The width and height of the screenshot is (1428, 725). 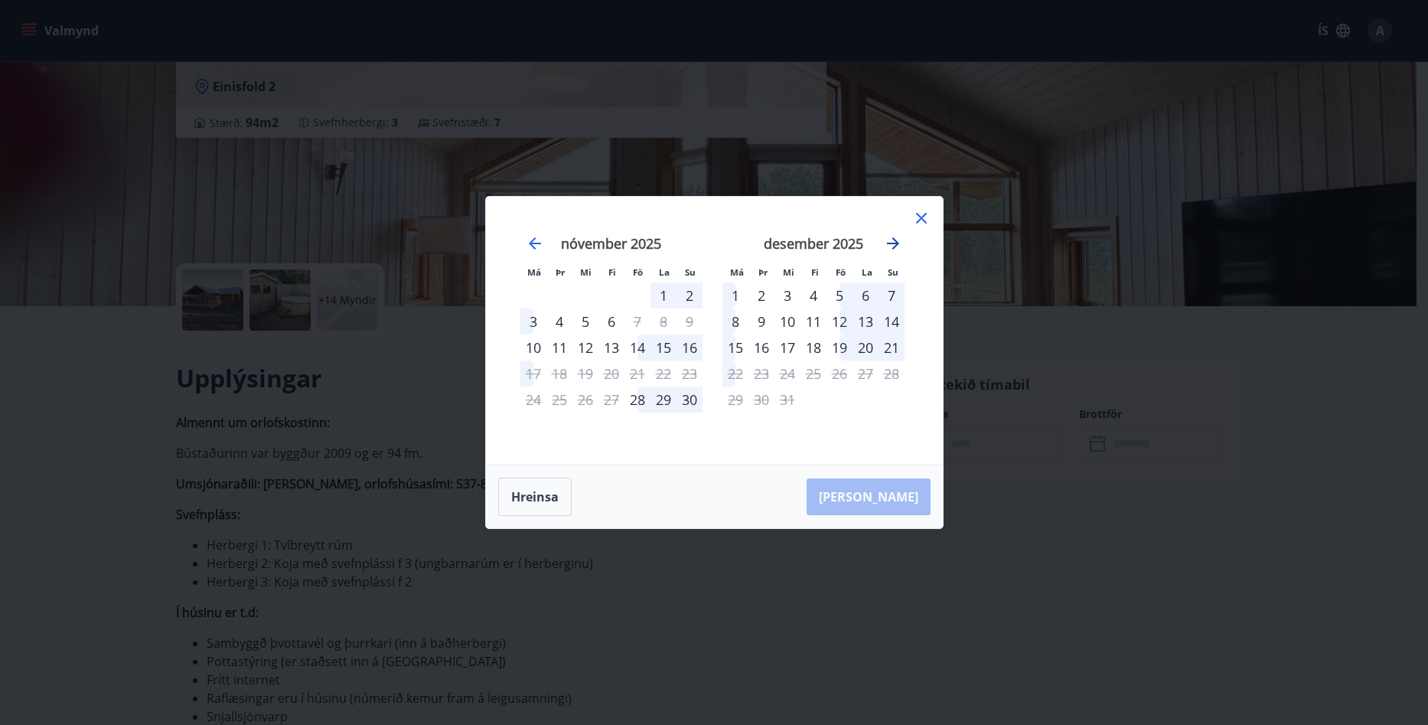 What do you see at coordinates (892, 295) in the screenshot?
I see `td: Choose sunnudagur, 7. desember 2025 as your check-in date. It’s available.` at bounding box center [892, 295].